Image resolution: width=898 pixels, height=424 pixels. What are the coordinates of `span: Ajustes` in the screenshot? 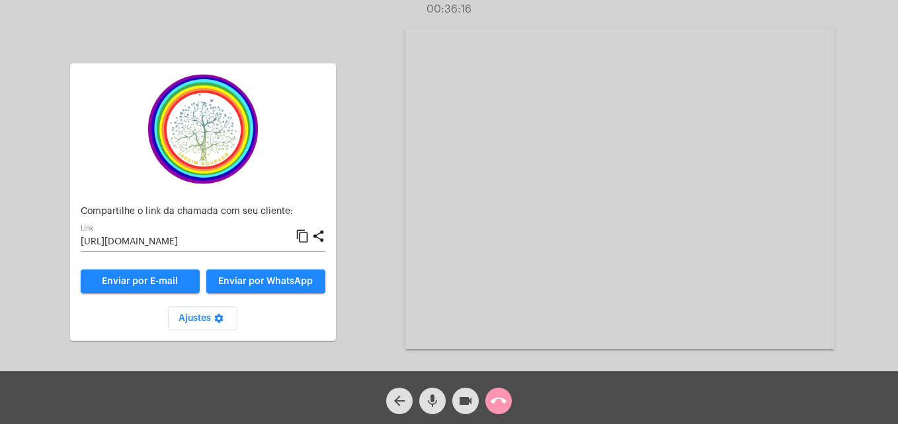 It's located at (202, 319).